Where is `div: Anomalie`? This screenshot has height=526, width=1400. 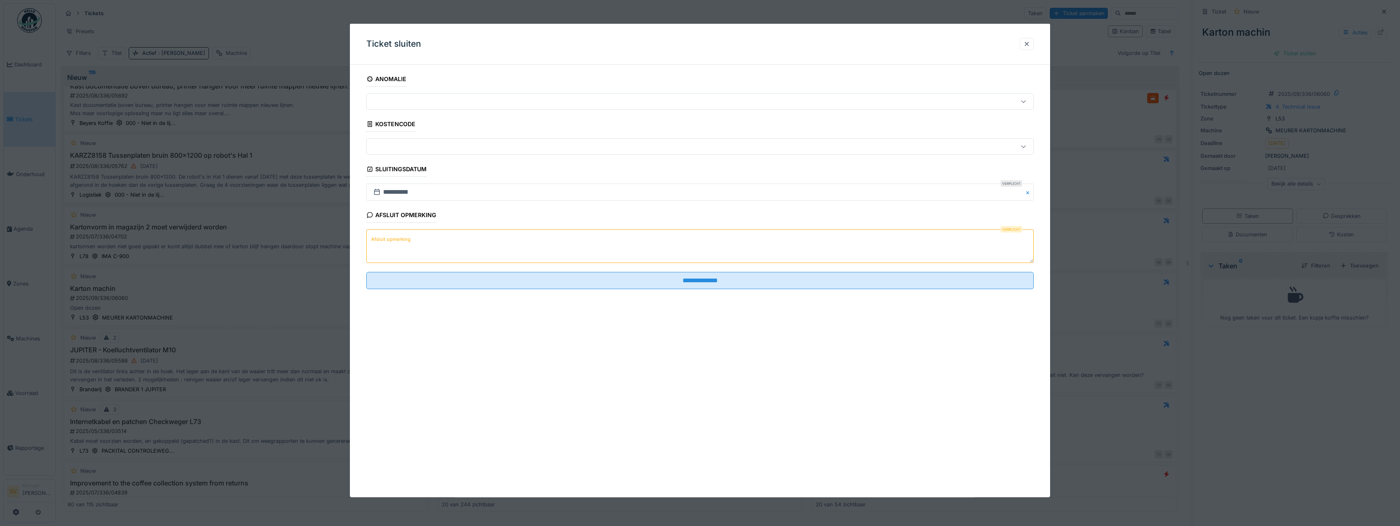
div: Anomalie is located at coordinates (386, 80).